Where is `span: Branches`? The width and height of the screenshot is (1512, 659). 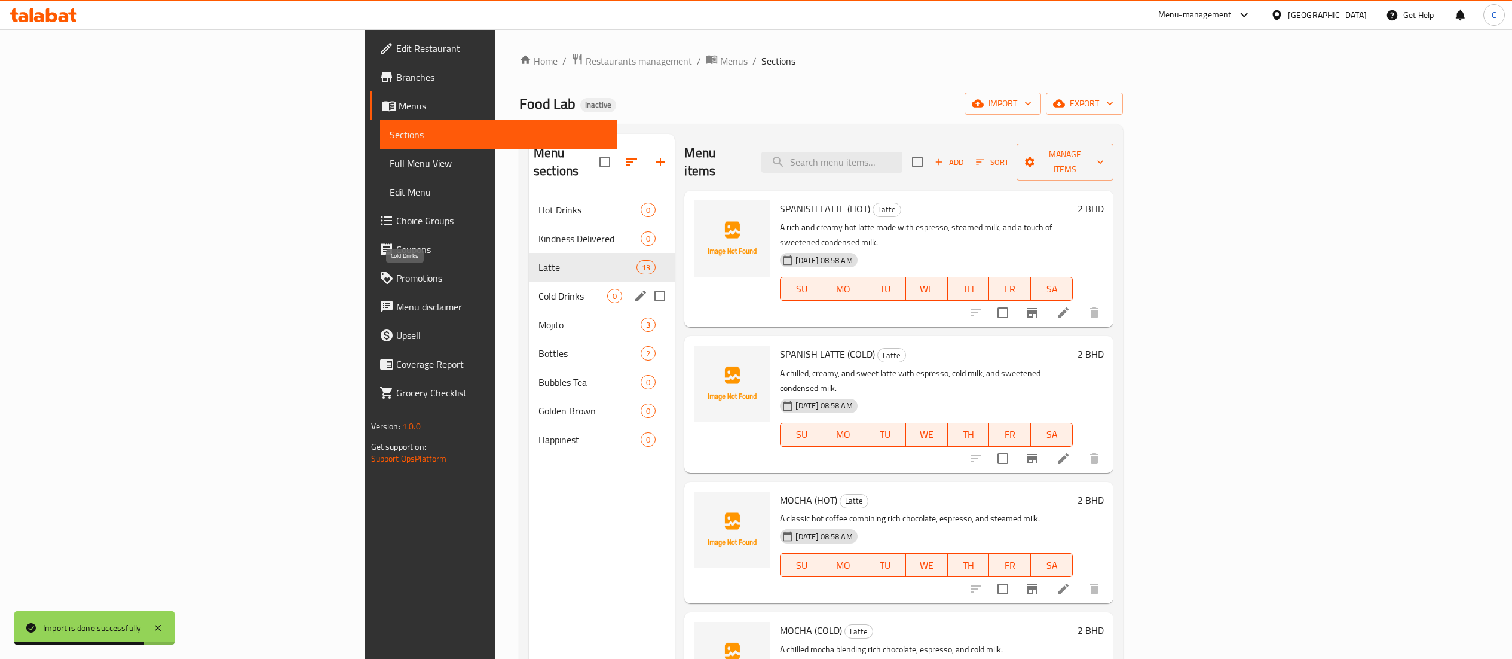 span: Branches is located at coordinates (502, 77).